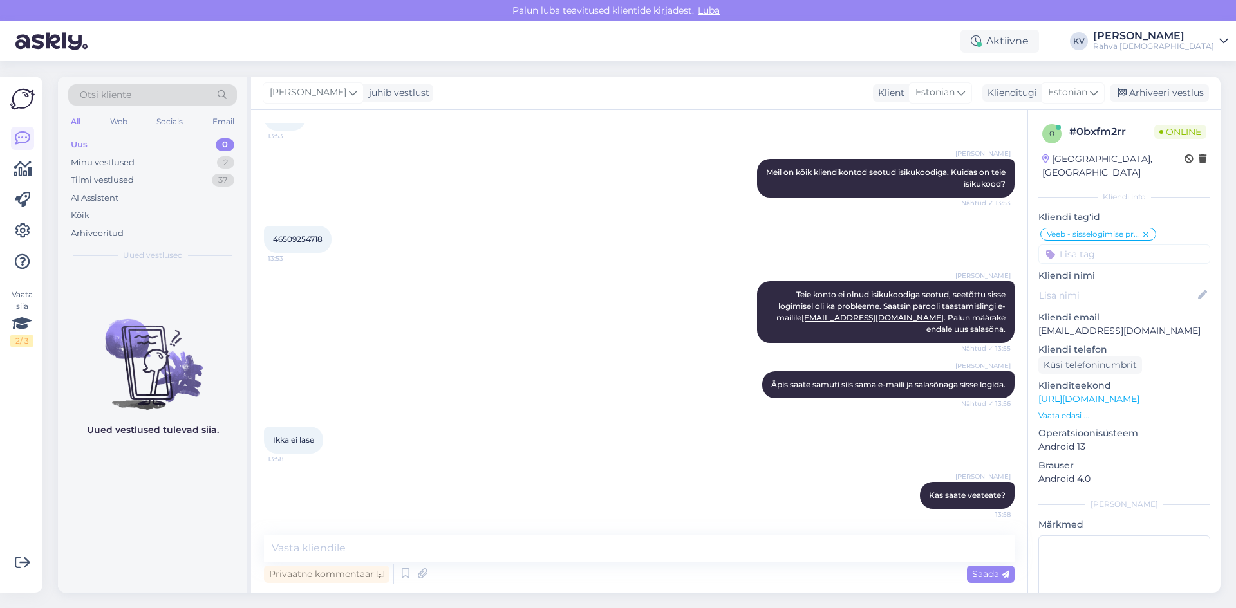  Describe the element at coordinates (1124, 275) in the screenshot. I see `p: Kliendi nimi` at that location.